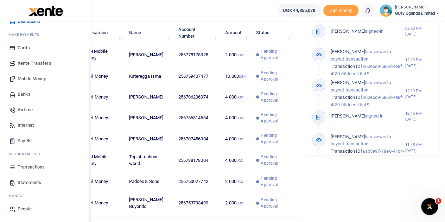 The height and width of the screenshot is (222, 445). Describe the element at coordinates (18, 196) in the screenshot. I see `span: anage` at that location.